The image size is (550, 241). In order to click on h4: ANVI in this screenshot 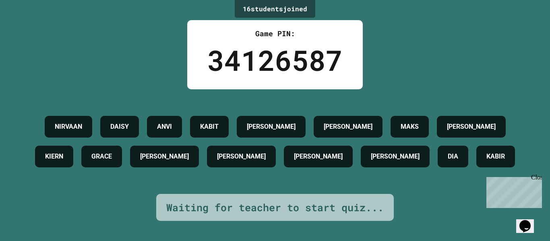, I will do `click(164, 127)`.